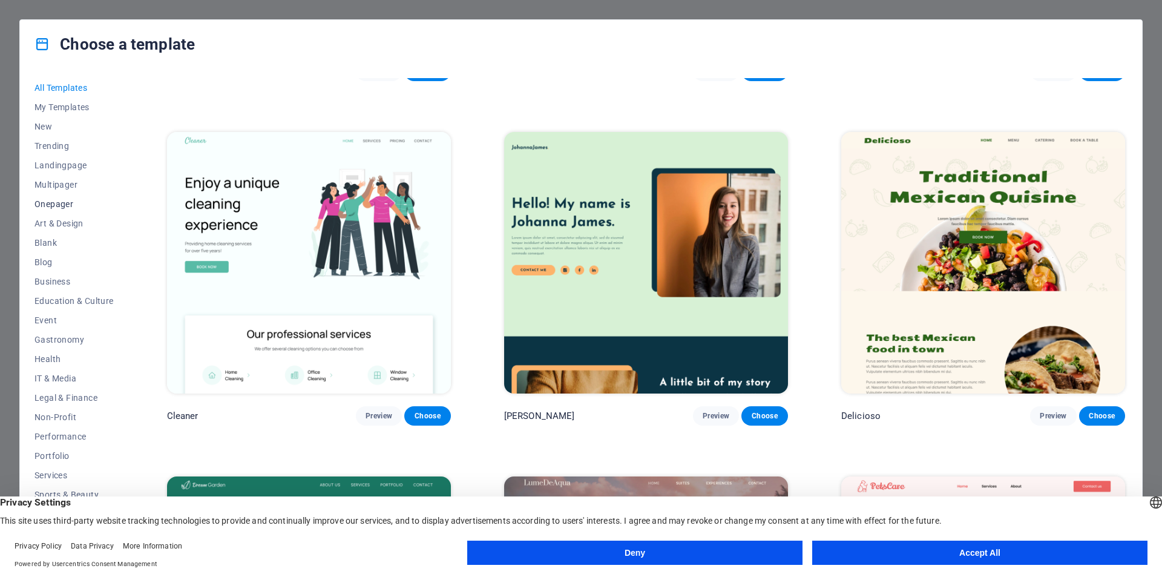 Image resolution: width=1162 pixels, height=577 pixels. I want to click on span: My Templates, so click(74, 107).